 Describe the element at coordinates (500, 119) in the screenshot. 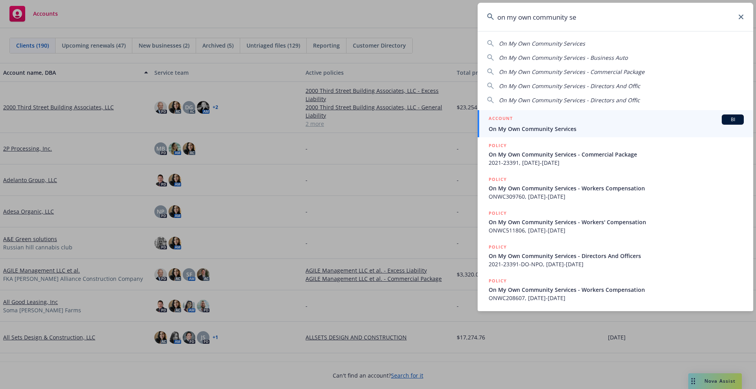

I see `h5: ACCOUNT` at that location.